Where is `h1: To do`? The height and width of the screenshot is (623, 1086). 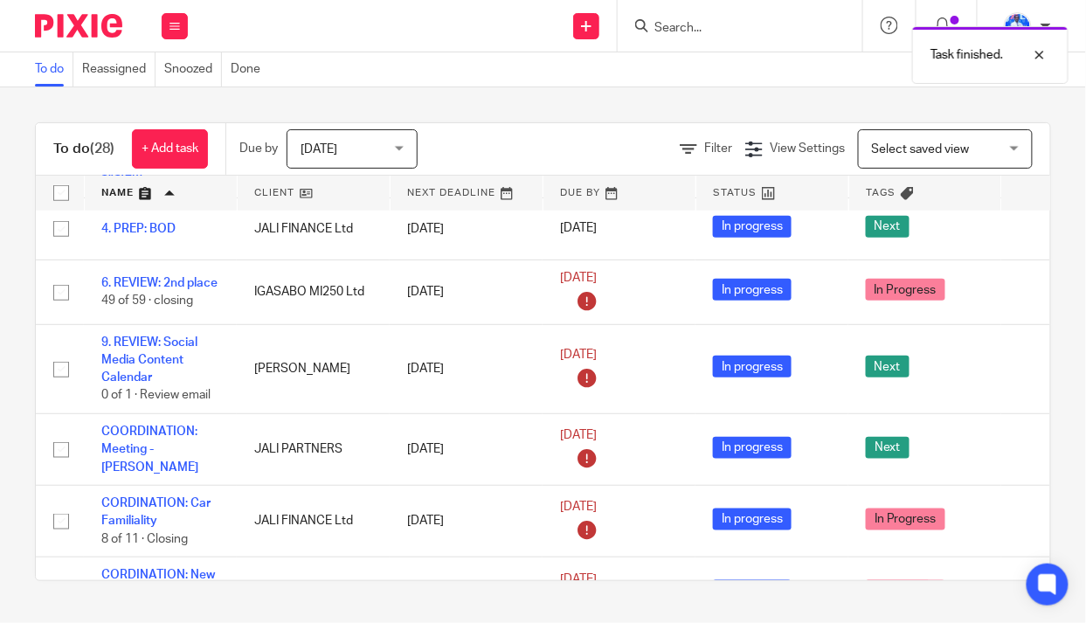 h1: To do is located at coordinates (84, 149).